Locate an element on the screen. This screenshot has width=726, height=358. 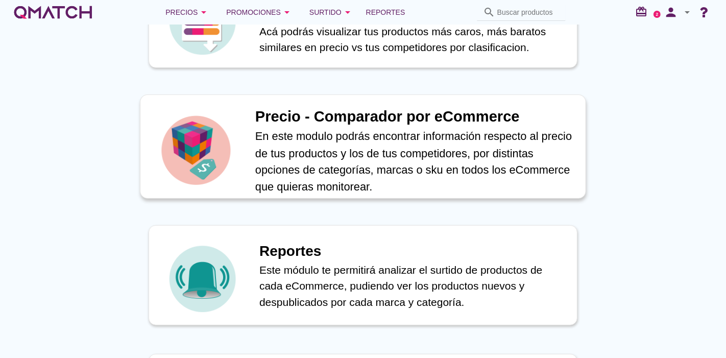
p: Acá podrás visualizar tus productos más caros, más baratos similares en precio vs tus competidore... is located at coordinates (413, 39).